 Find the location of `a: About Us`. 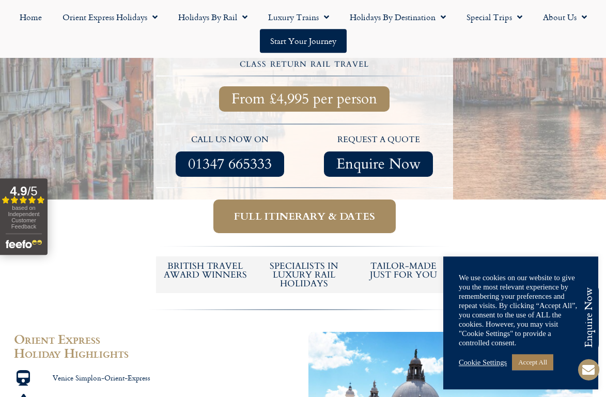

a: About Us is located at coordinates (565, 17).